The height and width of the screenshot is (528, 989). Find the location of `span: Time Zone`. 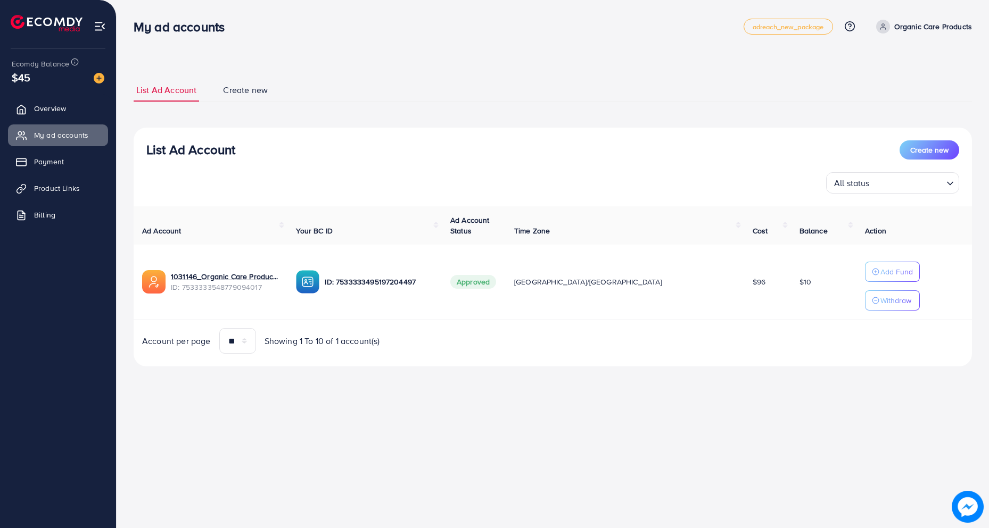

span: Time Zone is located at coordinates (532, 231).